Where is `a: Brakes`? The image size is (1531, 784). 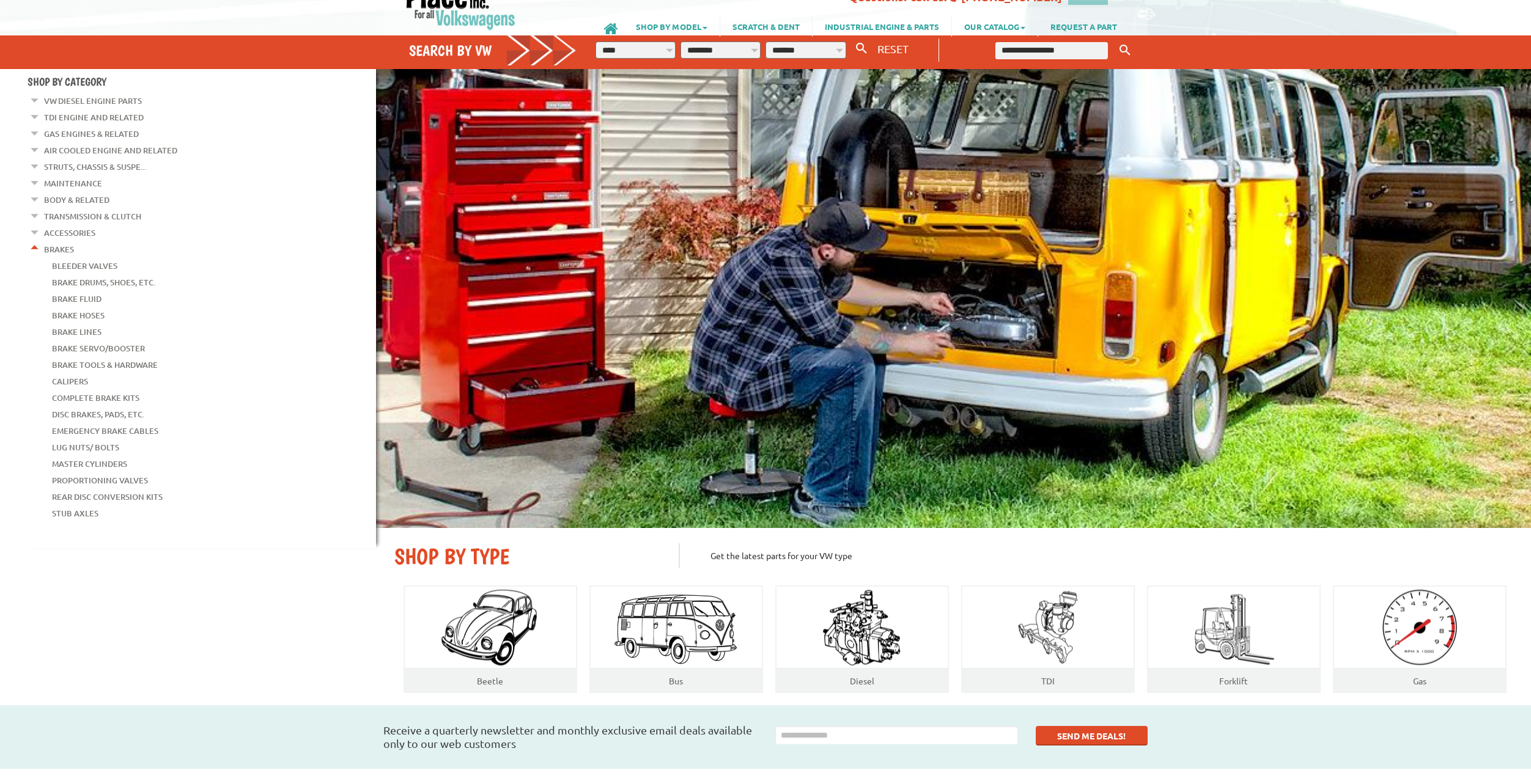 a: Brakes is located at coordinates (58, 249).